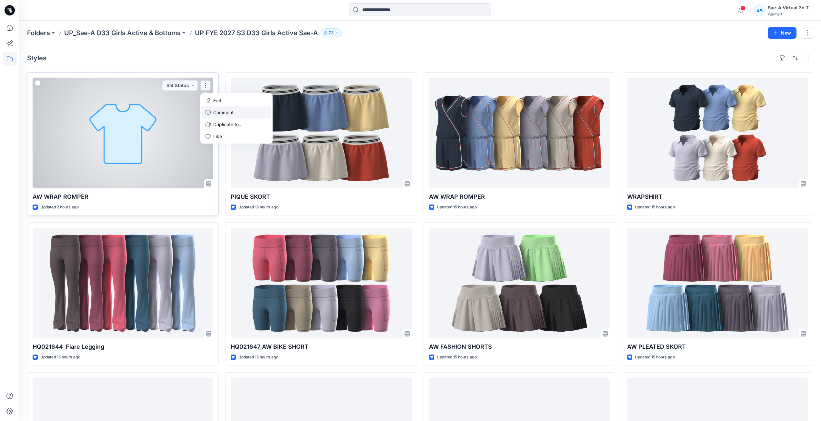 The height and width of the screenshot is (421, 821). What do you see at coordinates (743, 8) in the screenshot?
I see `span: 1` at bounding box center [743, 8].